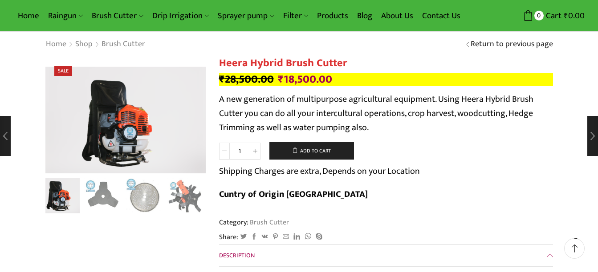  Describe the element at coordinates (228, 237) in the screenshot. I see `span: Share:` at that location.